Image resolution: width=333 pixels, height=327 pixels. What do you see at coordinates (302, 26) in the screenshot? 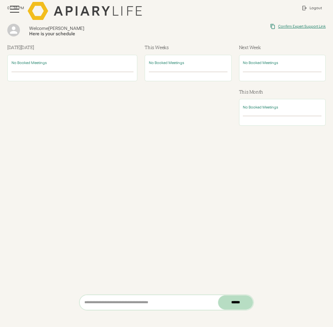
I see `div: Confirm Expert Support Link` at bounding box center [302, 26].